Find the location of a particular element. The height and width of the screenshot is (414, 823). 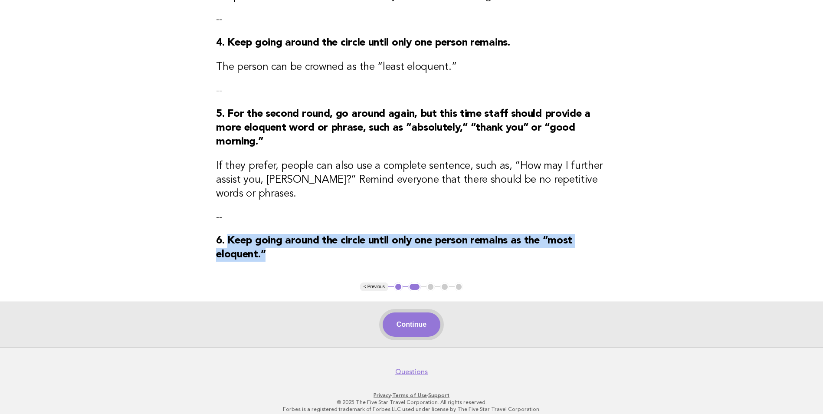

h3: If they prefer, people can also use a complete sentence, such as, “How may I further assist you, ... is located at coordinates (411, 180).